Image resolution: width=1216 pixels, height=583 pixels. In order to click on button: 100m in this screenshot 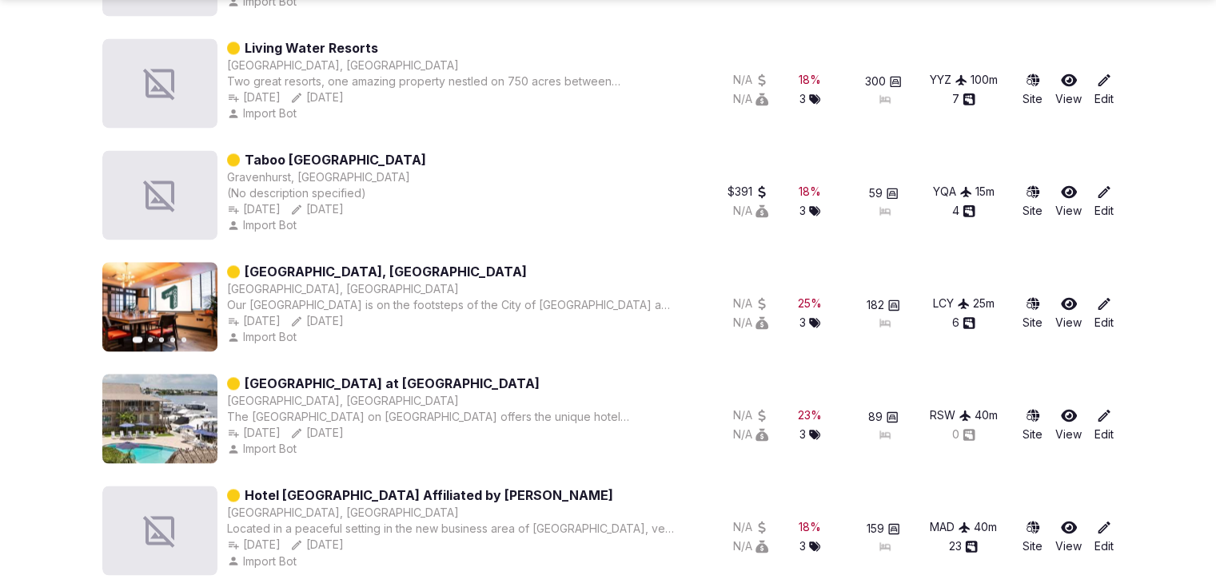, I will do `click(984, 80)`.